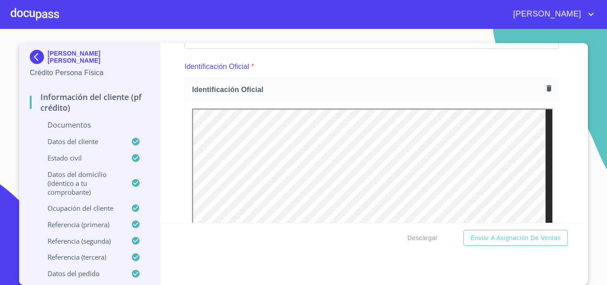  What do you see at coordinates (515, 238) in the screenshot?
I see `span: Enviar a Asignación de Ventas` at bounding box center [515, 238].